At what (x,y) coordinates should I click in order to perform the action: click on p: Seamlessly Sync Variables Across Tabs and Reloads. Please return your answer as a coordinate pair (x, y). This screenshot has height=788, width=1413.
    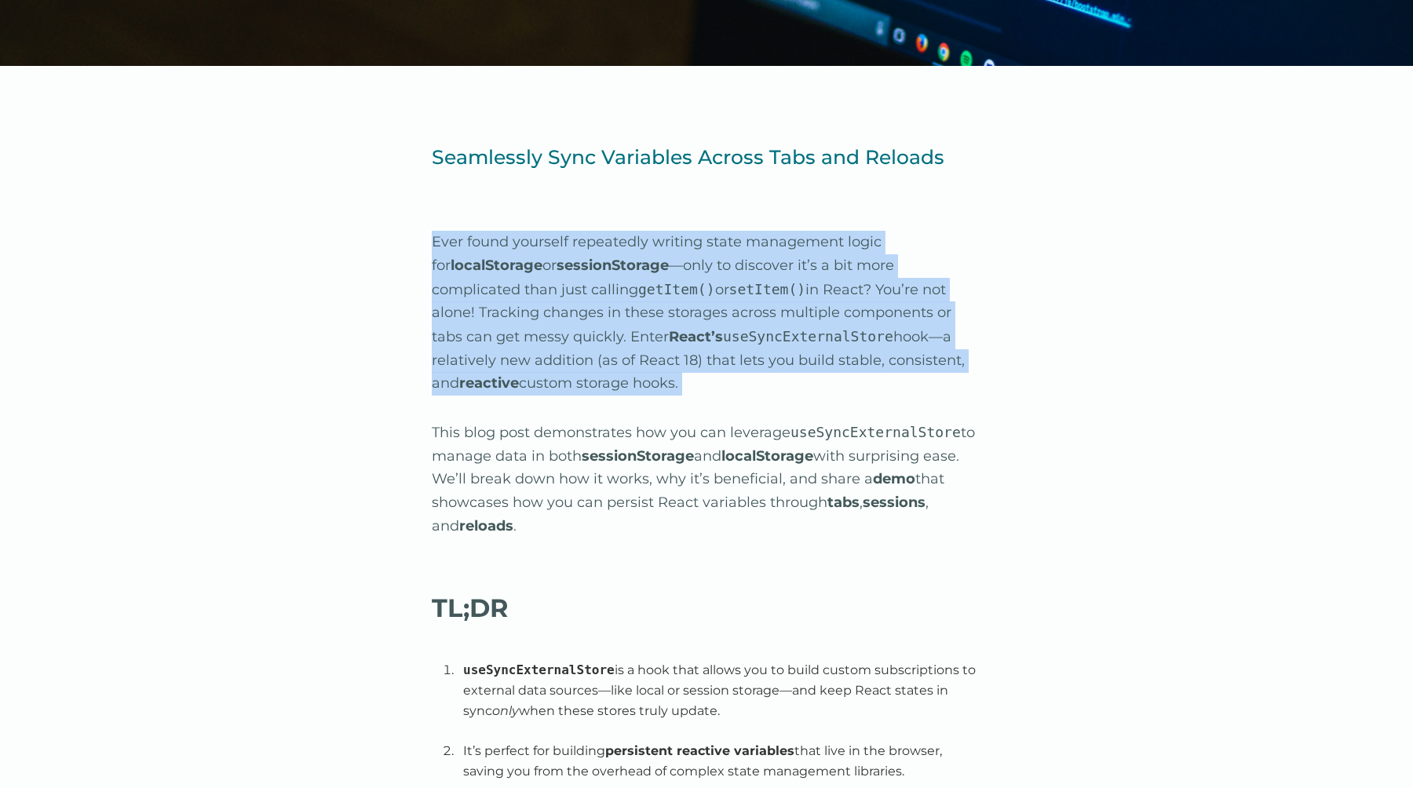
    Looking at the image, I should click on (706, 157).